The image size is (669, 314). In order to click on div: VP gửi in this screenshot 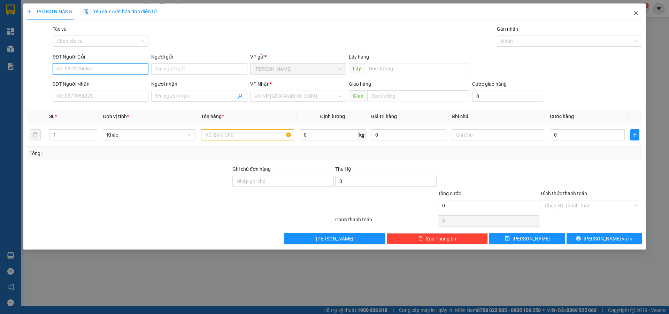, I will do `click(298, 57)`.